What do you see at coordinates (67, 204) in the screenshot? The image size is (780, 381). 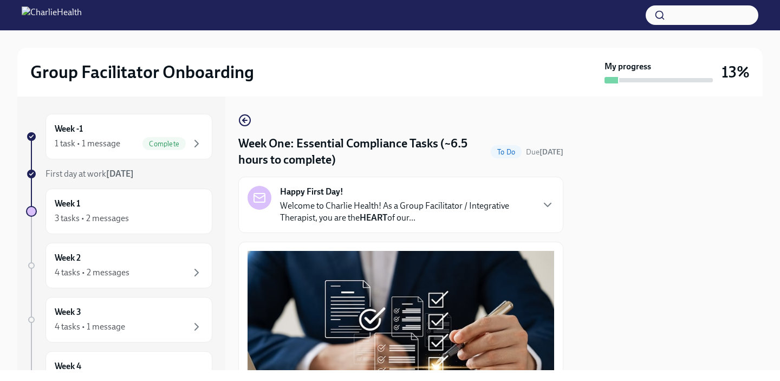 I see `h6: Week 1` at bounding box center [67, 204].